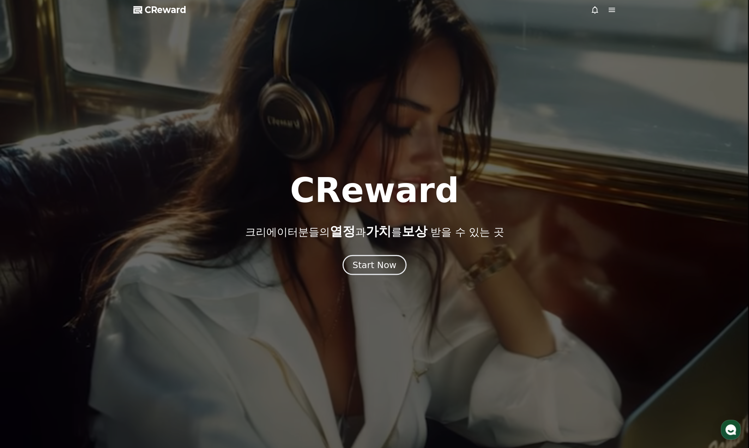 Image resolution: width=749 pixels, height=448 pixels. Describe the element at coordinates (374, 191) in the screenshot. I see `h1: CReward` at that location.